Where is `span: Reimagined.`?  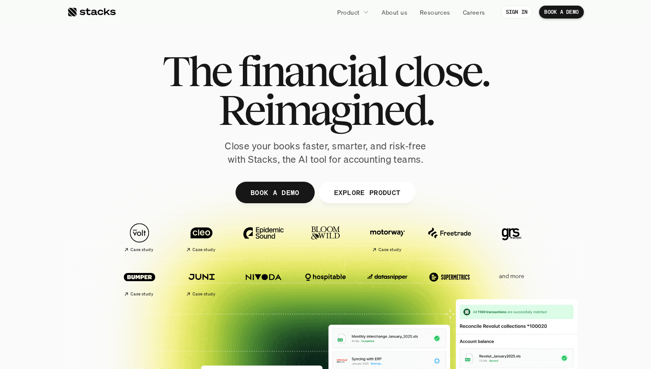
span: Reimagined. is located at coordinates (326, 110).